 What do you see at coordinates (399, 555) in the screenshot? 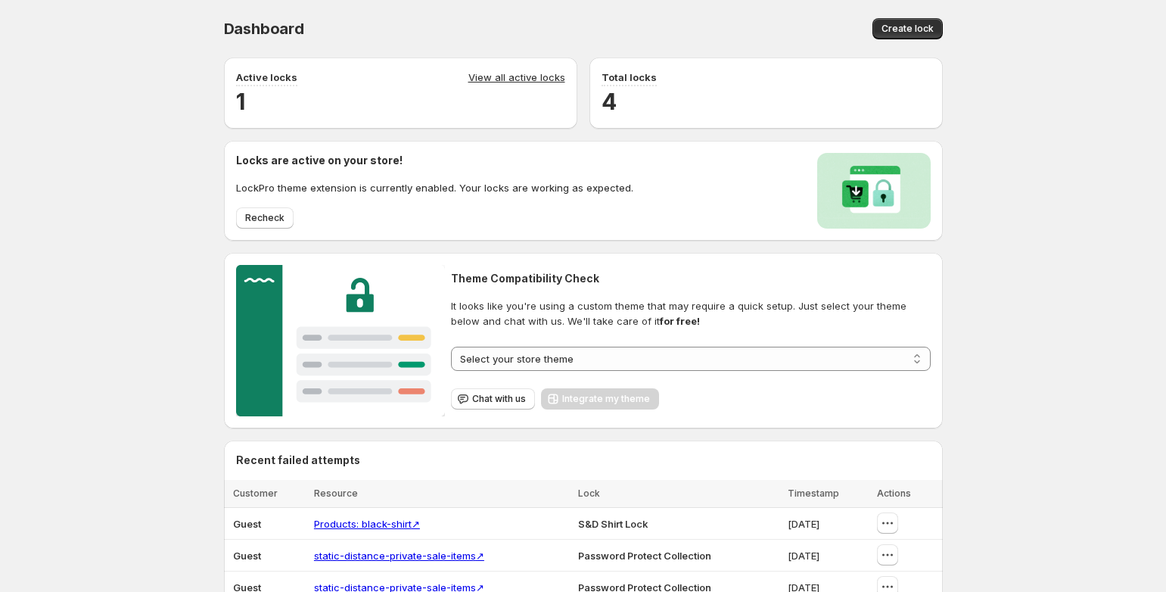
I see `a: static-distance-private-sale-items↗` at bounding box center [399, 555].